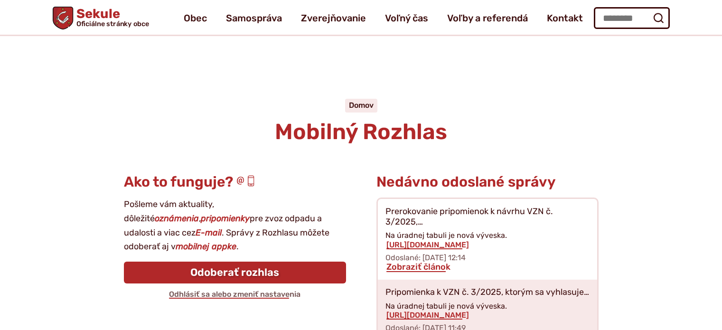  I want to click on img: Prejsť na domovskú stránku, so click(63, 18).